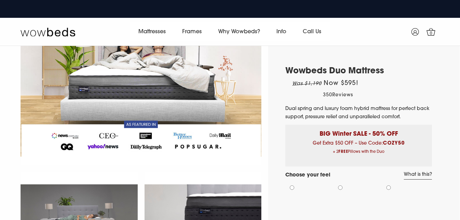 This screenshot has width=460, height=220. Describe the element at coordinates (328, 95) in the screenshot. I see `span: 350` at that location.